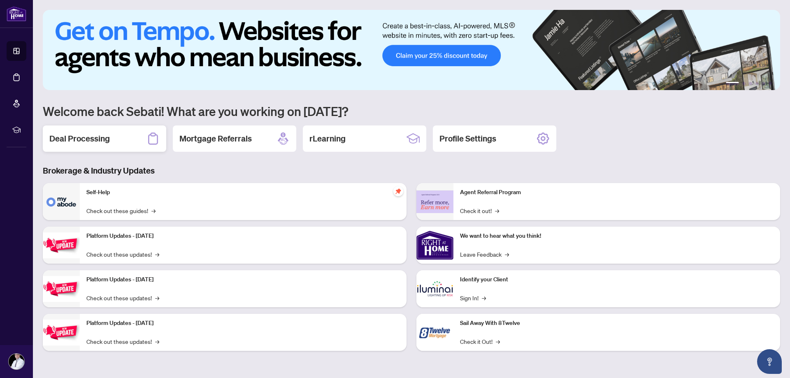 This screenshot has width=790, height=378. What do you see at coordinates (480, 342) in the screenshot?
I see `a: Check it Out!→` at bounding box center [480, 342].